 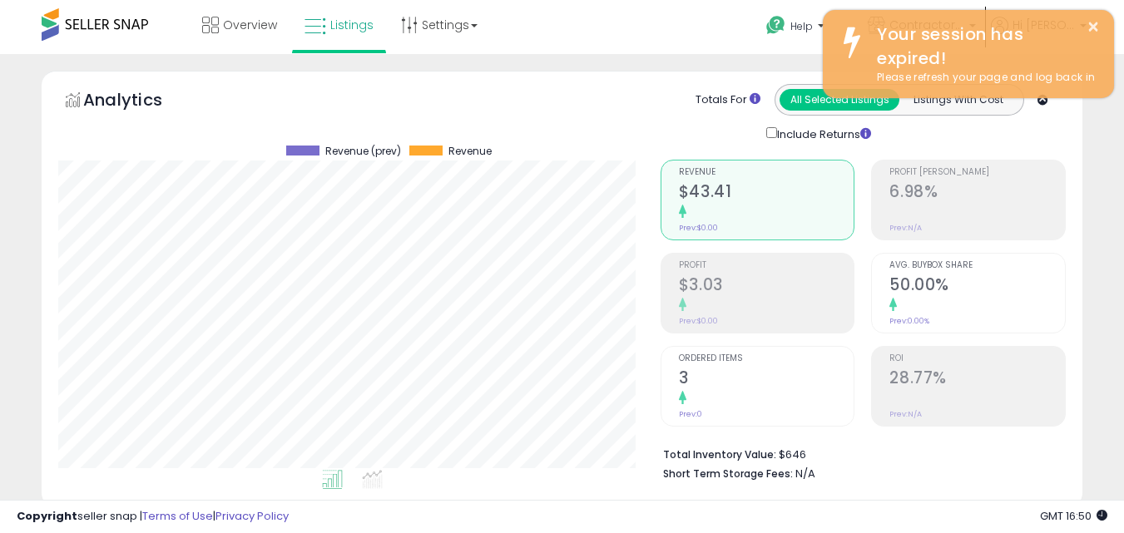 I want to click on b: Total Inventory Value:, so click(x=719, y=454).